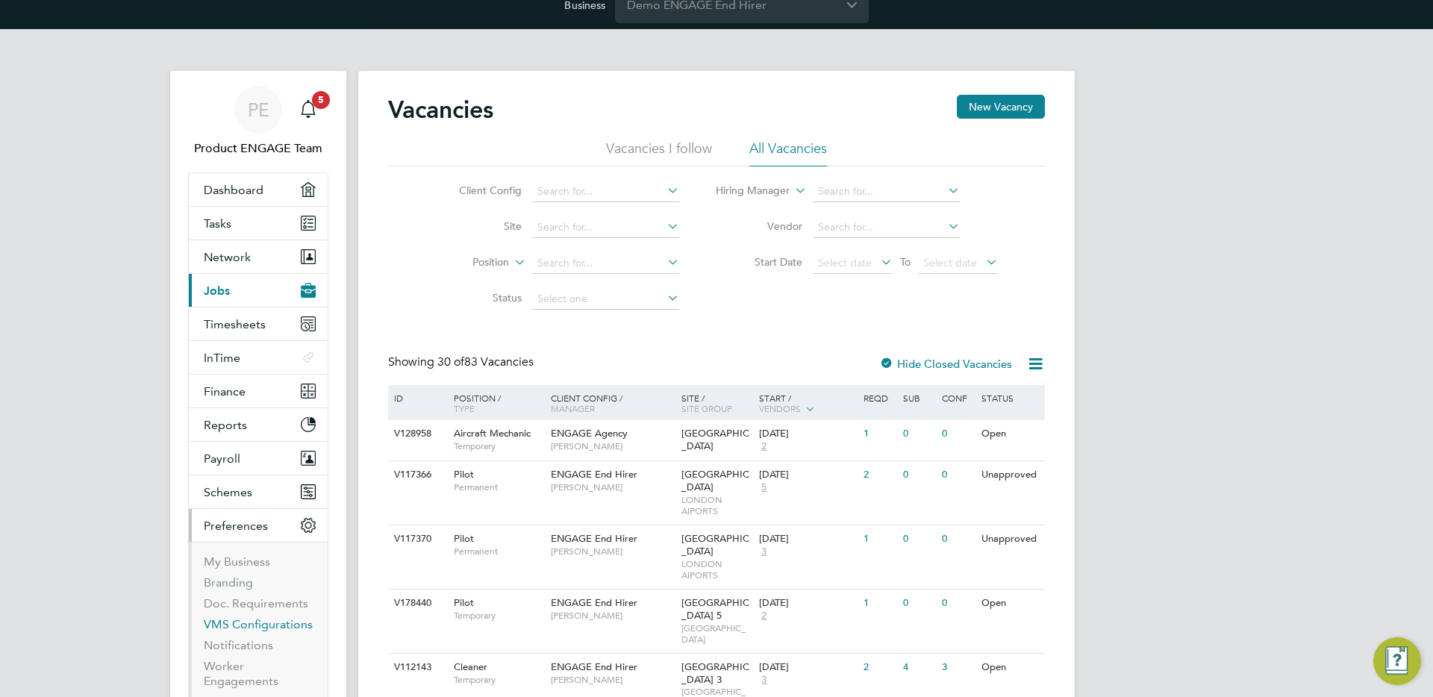 This screenshot has height=697, width=1433. I want to click on span: Schemes, so click(228, 492).